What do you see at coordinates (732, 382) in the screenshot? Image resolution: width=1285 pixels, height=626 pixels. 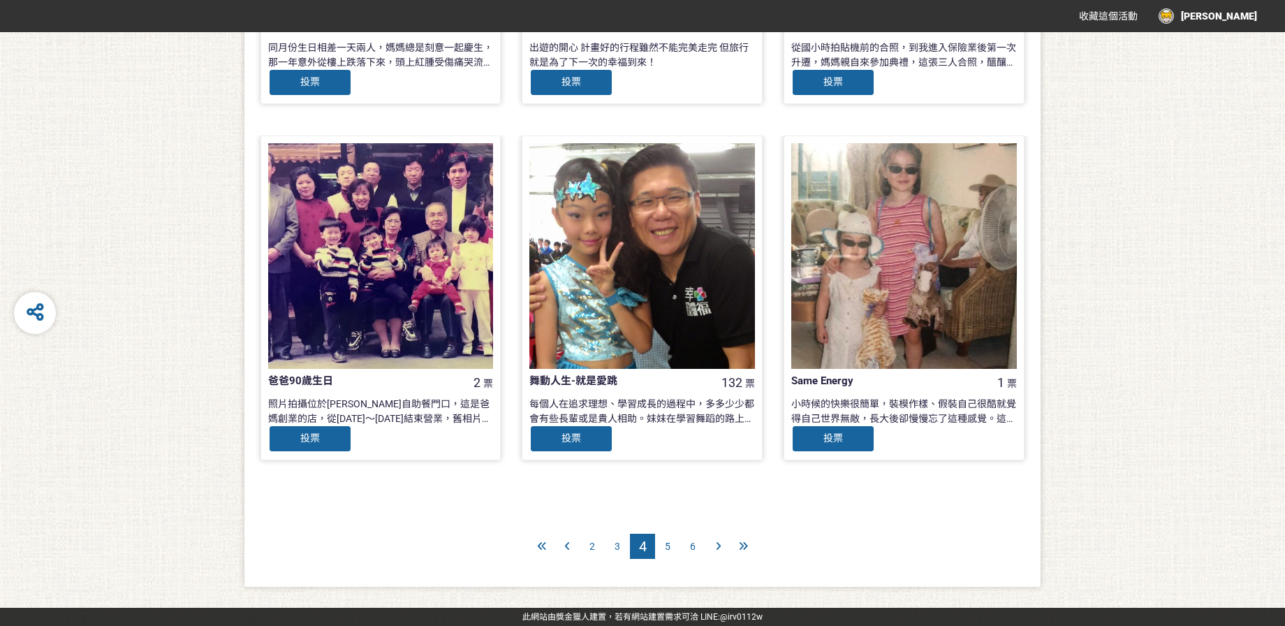 I see `span: 132` at bounding box center [732, 382].